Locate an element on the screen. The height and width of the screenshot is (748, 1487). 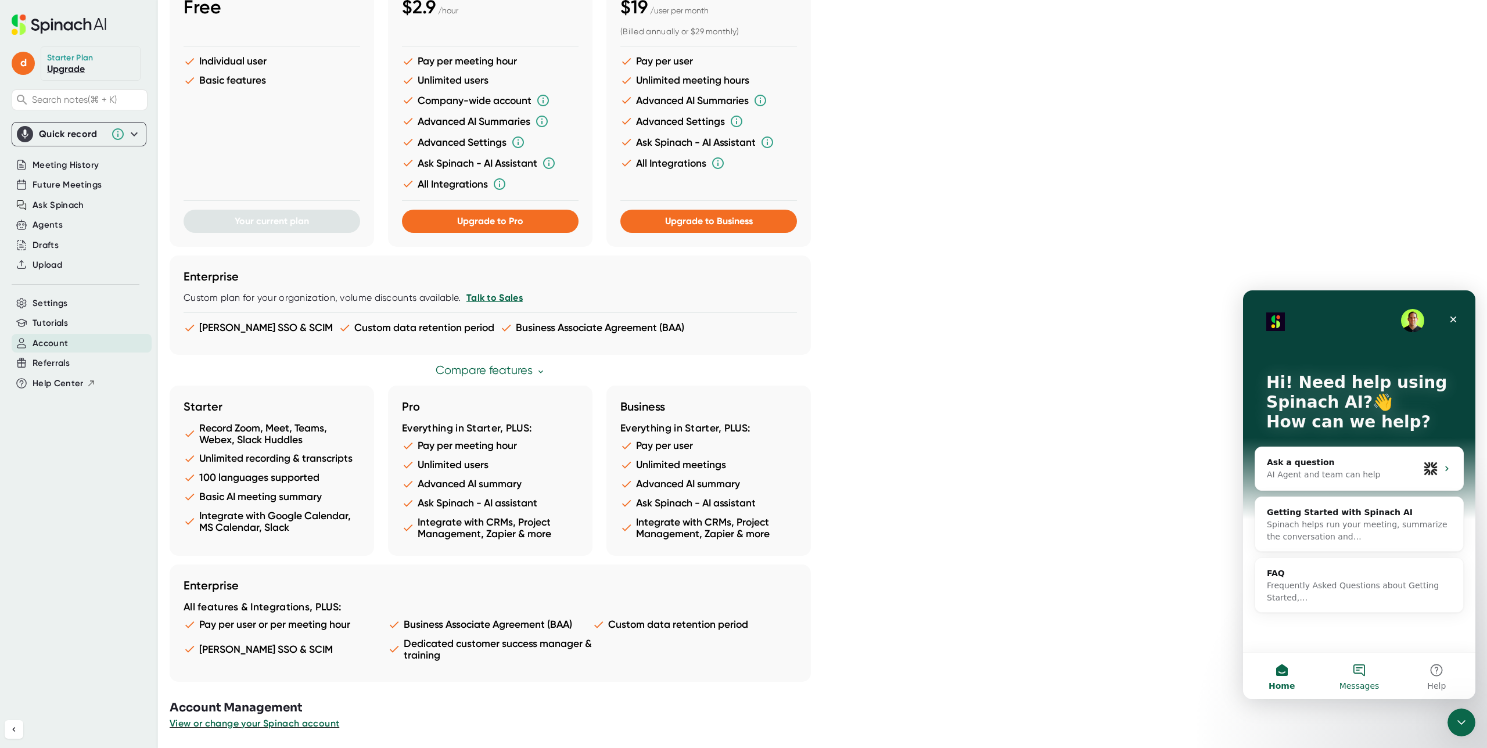
button: Future Meetings is located at coordinates (67, 185).